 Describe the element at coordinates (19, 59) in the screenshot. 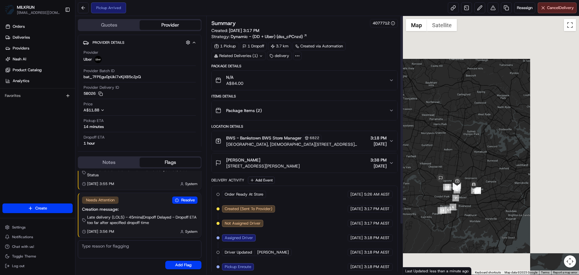

I see `span: Nash AI` at that location.